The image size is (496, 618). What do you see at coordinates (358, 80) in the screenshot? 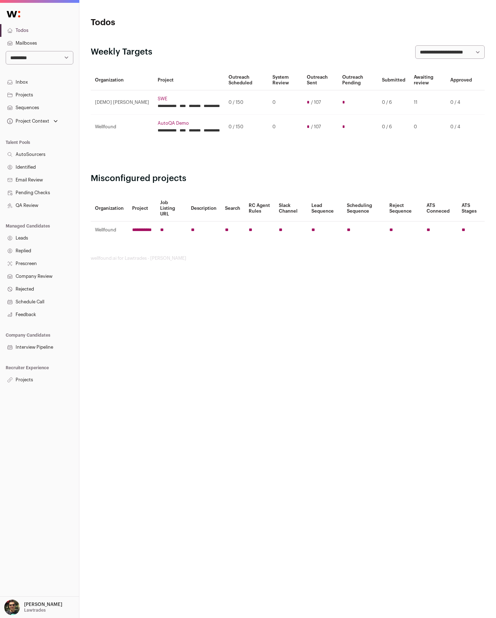
I see `th: Outreach Pending` at bounding box center [358, 80].